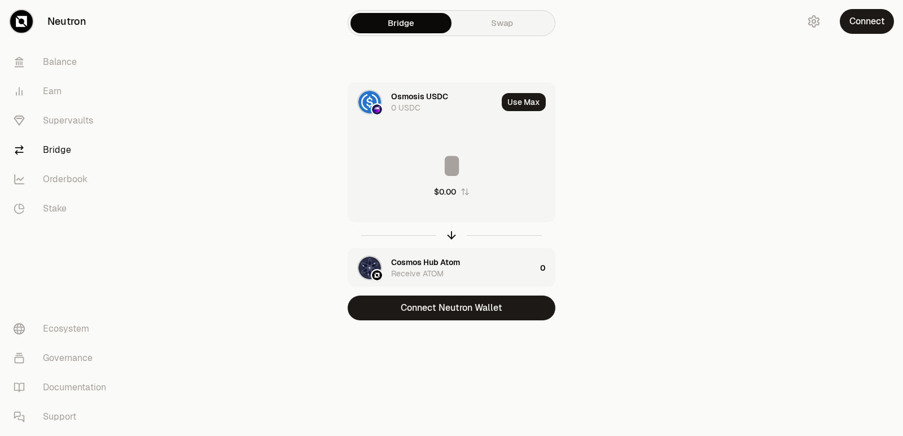 The height and width of the screenshot is (436, 903). Describe the element at coordinates (547, 268) in the screenshot. I see `div: 0` at that location.